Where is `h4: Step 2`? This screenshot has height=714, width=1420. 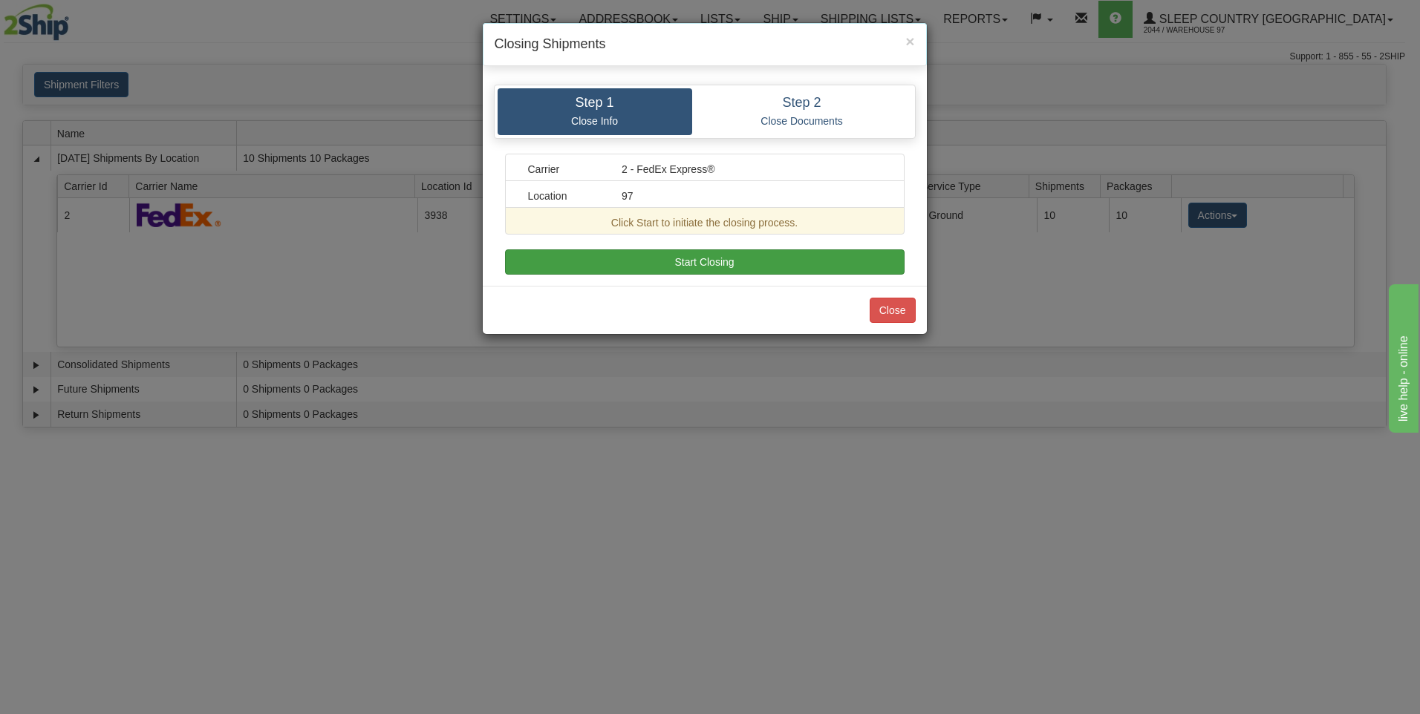 h4: Step 2 is located at coordinates (802, 103).